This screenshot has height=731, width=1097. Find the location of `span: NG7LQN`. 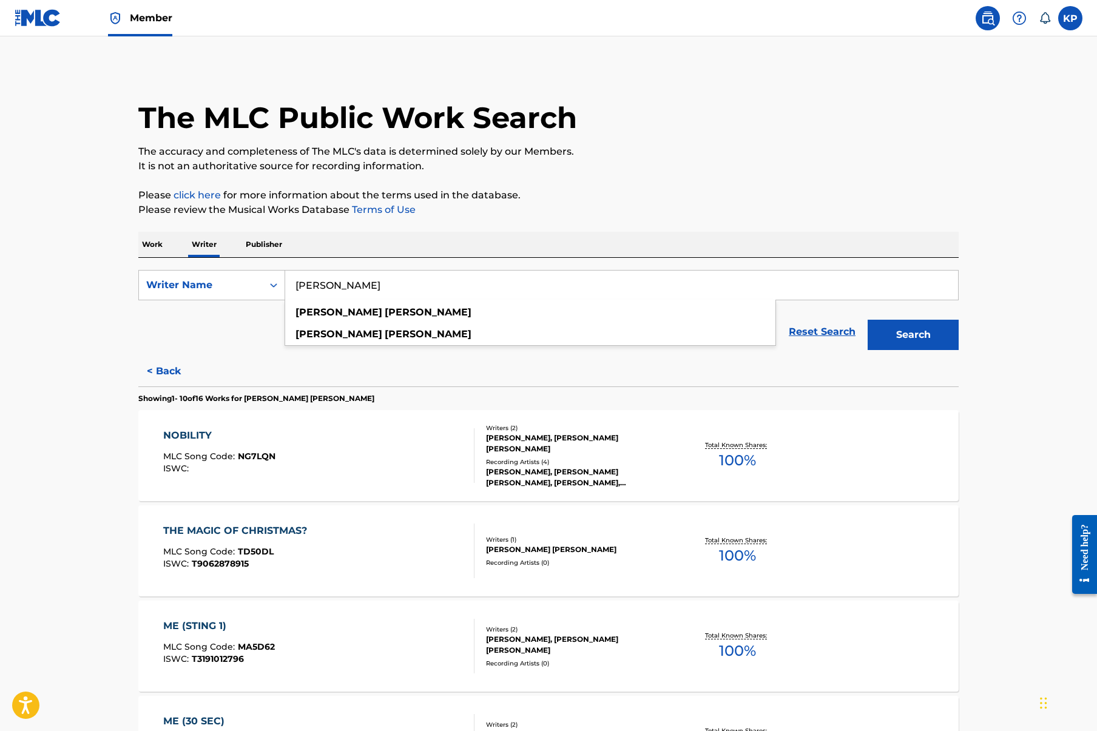

span: NG7LQN is located at coordinates (257, 456).